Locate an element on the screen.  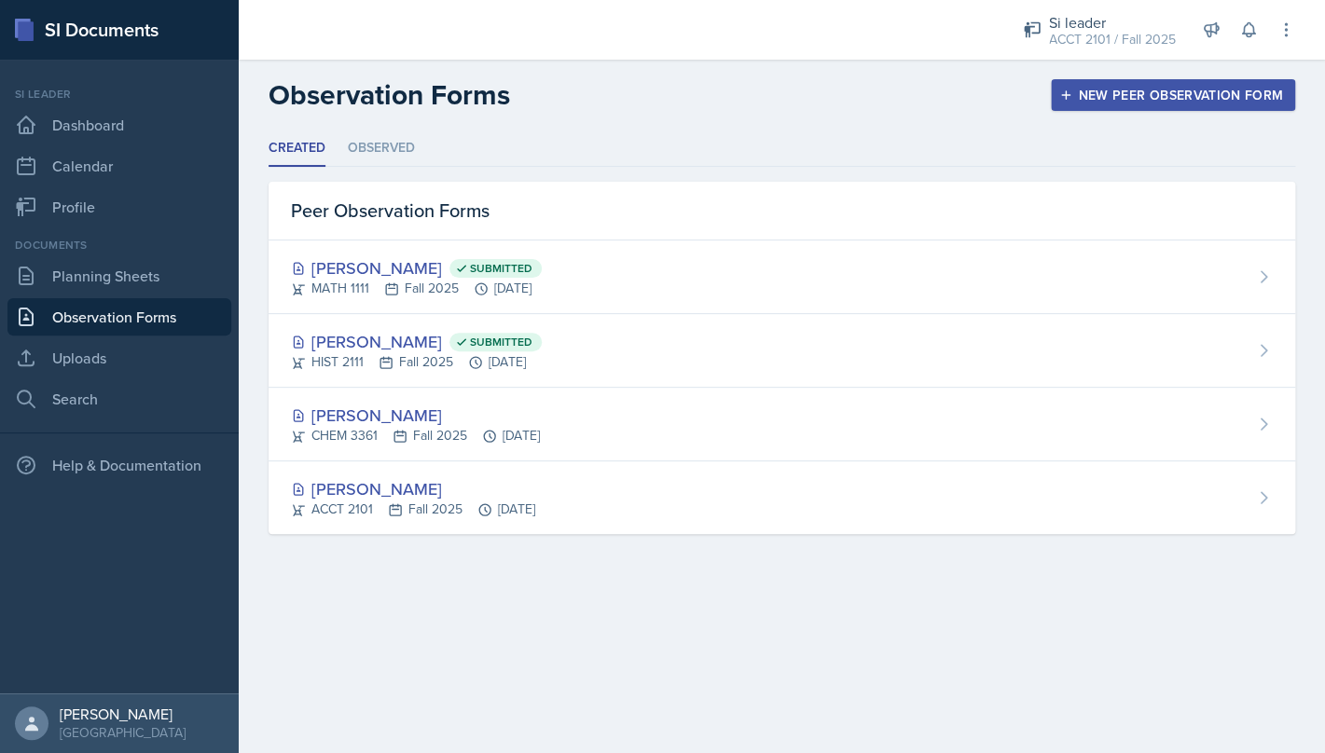
h2: Observation Forms is located at coordinates (389, 95).